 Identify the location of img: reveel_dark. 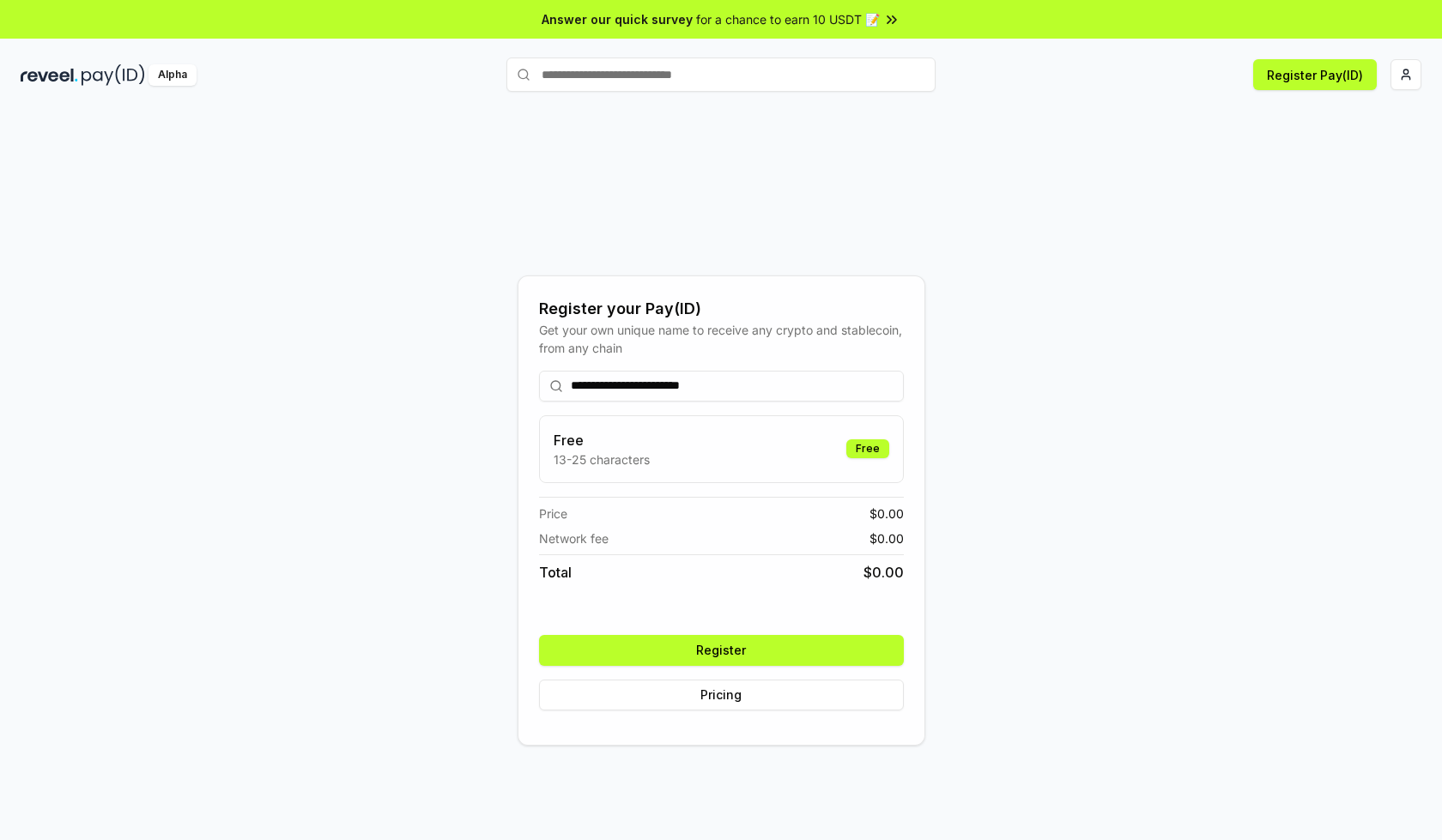
(49, 75).